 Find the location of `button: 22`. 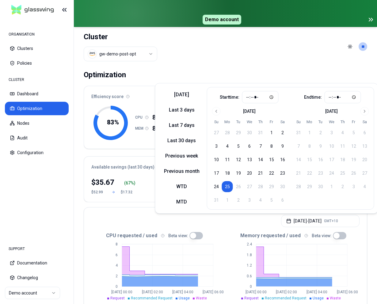

button: 22 is located at coordinates (272, 173).